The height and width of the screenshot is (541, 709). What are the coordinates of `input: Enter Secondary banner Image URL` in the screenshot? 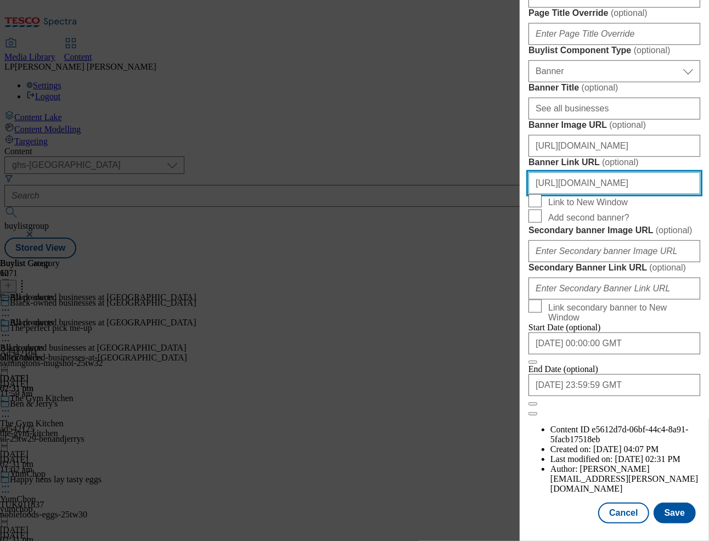 It's located at (614, 251).